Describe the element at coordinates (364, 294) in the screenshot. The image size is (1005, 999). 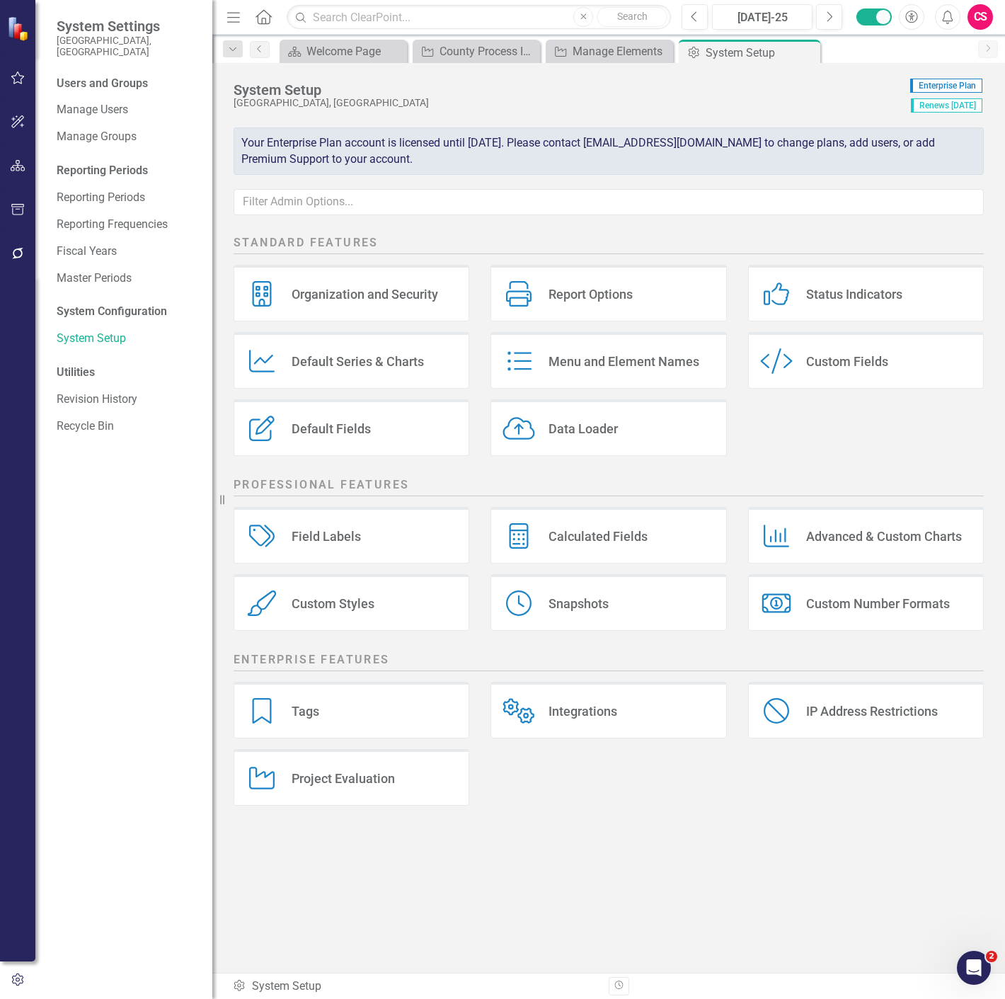
I see `div: Organization and Security` at that location.